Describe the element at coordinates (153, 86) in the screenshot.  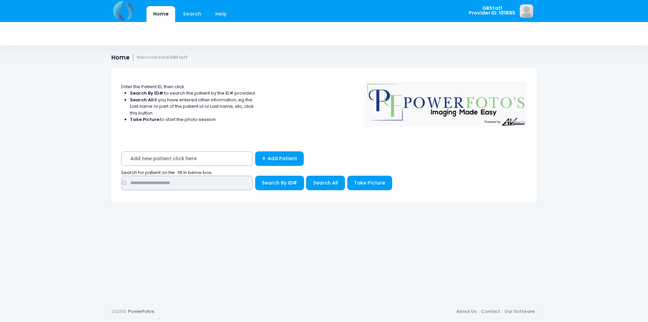
I see `span: Enter the Patient ID, then click` at that location.